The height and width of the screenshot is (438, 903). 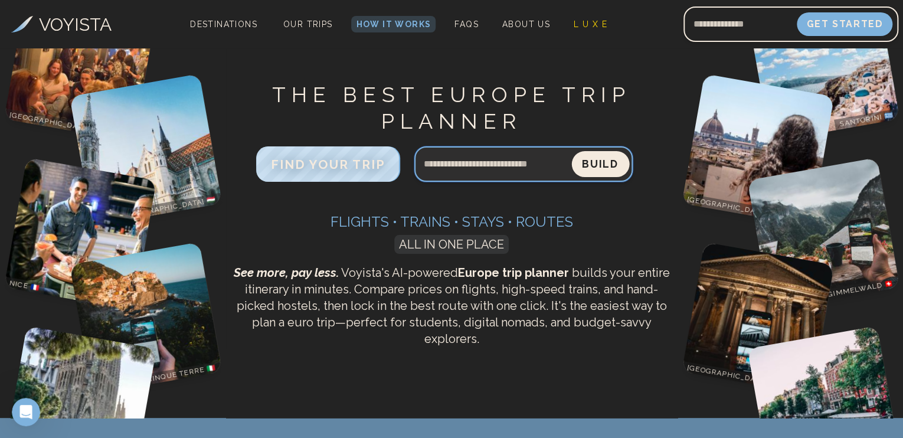 I want to click on span: Destinations, so click(x=224, y=32).